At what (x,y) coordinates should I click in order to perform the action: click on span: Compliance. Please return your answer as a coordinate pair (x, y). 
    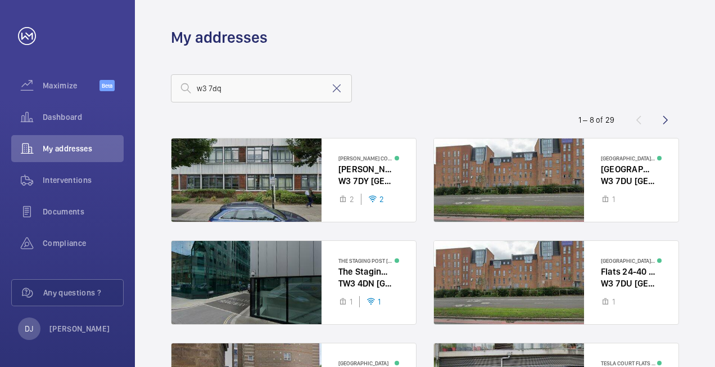
    Looking at the image, I should click on (83, 243).